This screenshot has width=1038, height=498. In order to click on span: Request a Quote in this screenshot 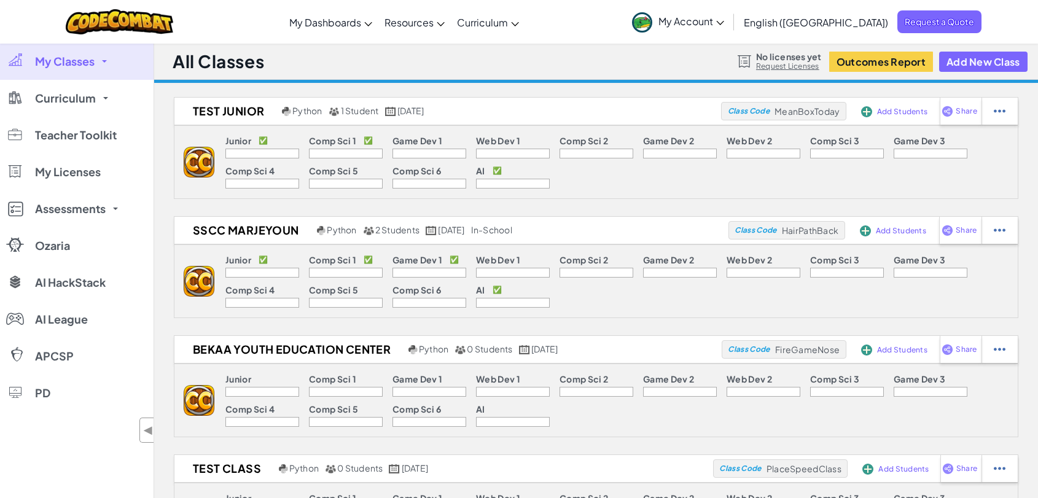, I will do `click(939, 21)`.